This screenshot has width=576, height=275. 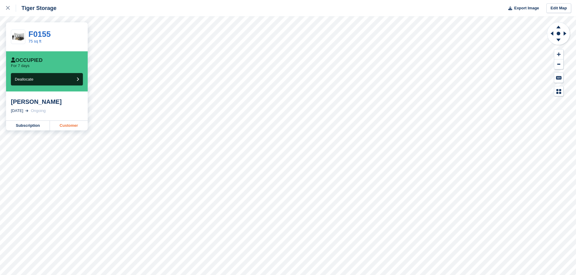 I want to click on a: Edit Map, so click(x=558, y=8).